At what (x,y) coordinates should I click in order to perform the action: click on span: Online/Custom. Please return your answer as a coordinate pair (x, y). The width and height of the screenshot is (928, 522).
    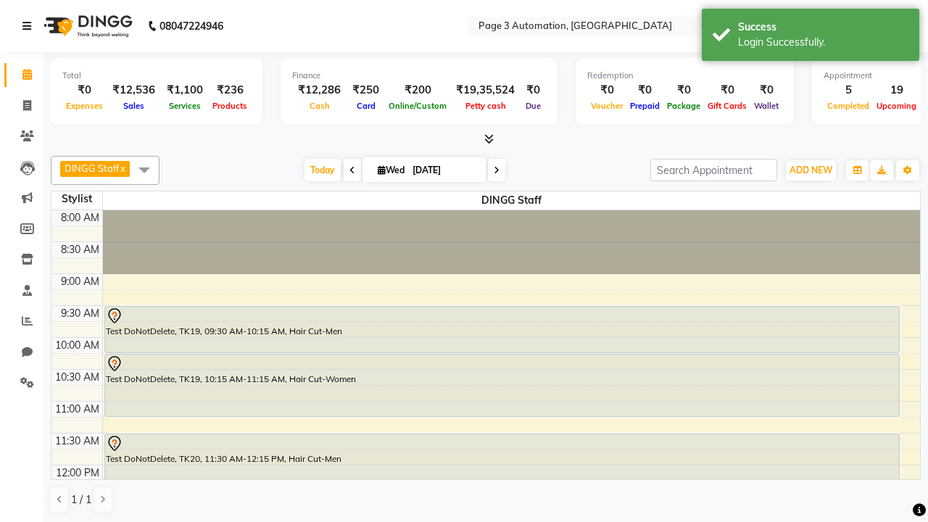
    Looking at the image, I should click on (417, 106).